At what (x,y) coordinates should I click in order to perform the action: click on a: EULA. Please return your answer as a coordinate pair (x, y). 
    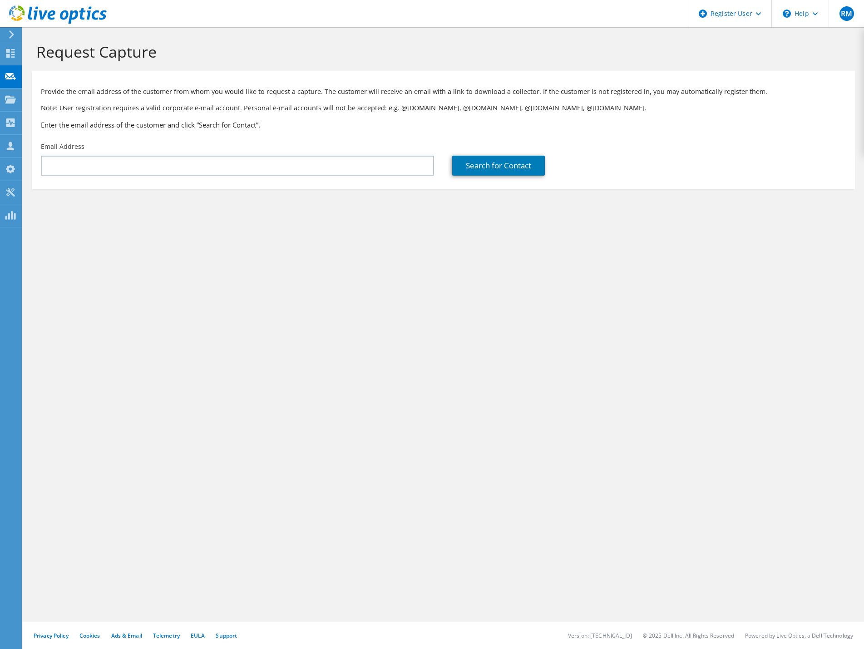
    Looking at the image, I should click on (197, 635).